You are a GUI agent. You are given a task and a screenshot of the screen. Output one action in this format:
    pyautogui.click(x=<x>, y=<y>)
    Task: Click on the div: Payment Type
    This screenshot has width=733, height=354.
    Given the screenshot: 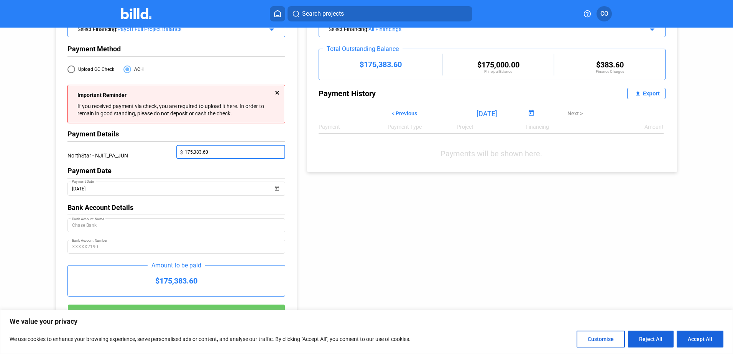 What is the action you would take?
    pyautogui.click(x=422, y=127)
    